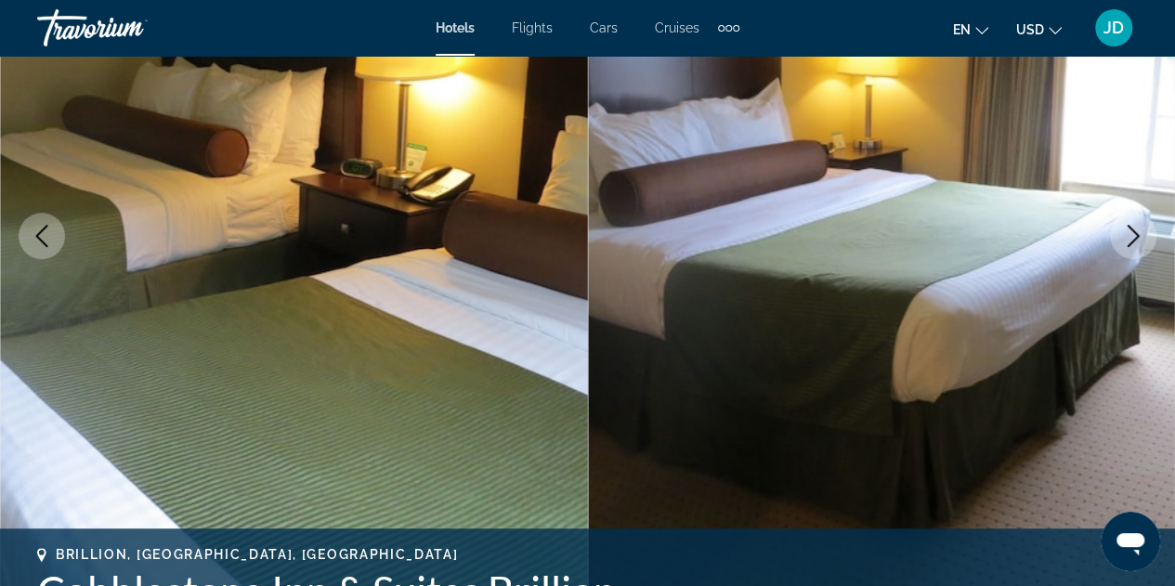 Image resolution: width=1175 pixels, height=586 pixels. I want to click on span: Flights, so click(532, 28).